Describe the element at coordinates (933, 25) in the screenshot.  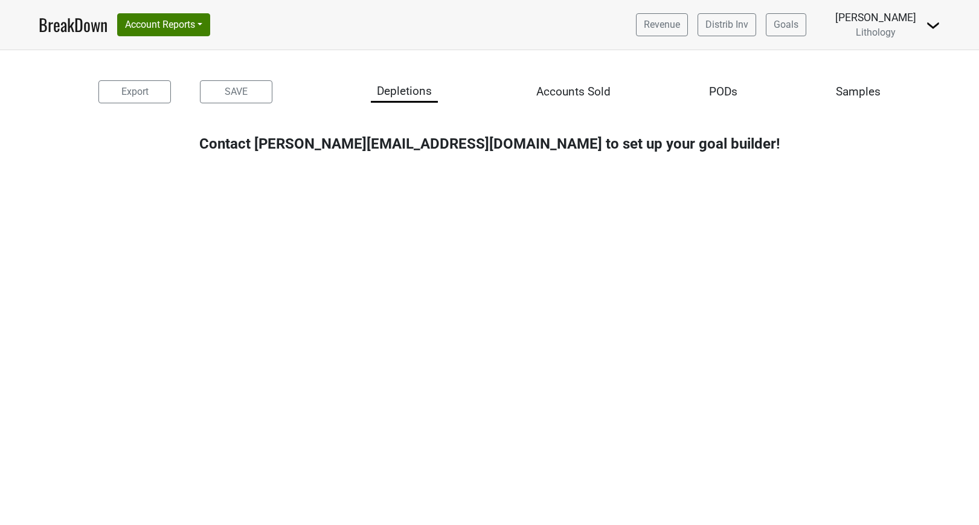
I see `img: Dropdown Menu` at that location.